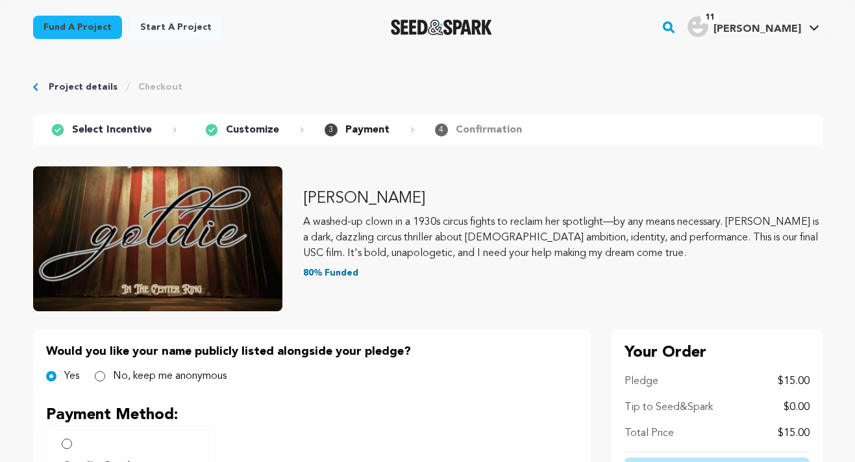  What do you see at coordinates (160, 87) in the screenshot?
I see `a: Checkout` at bounding box center [160, 87].